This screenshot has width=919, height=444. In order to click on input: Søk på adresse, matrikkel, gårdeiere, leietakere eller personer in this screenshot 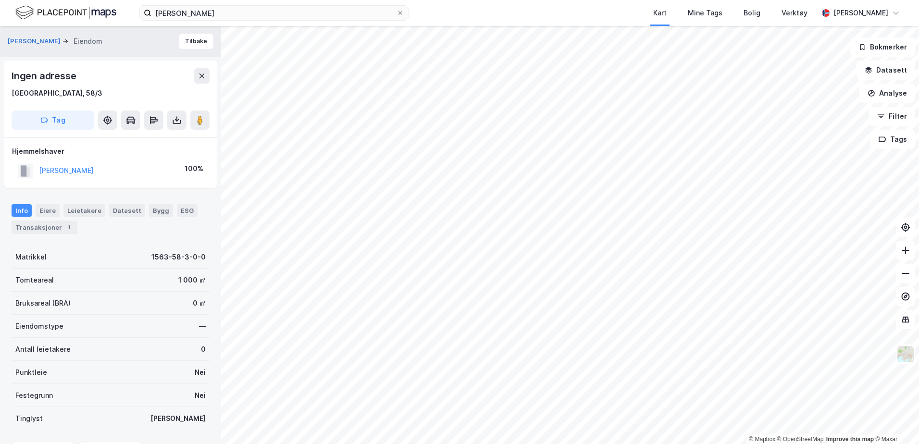, I will do `click(274, 13)`.